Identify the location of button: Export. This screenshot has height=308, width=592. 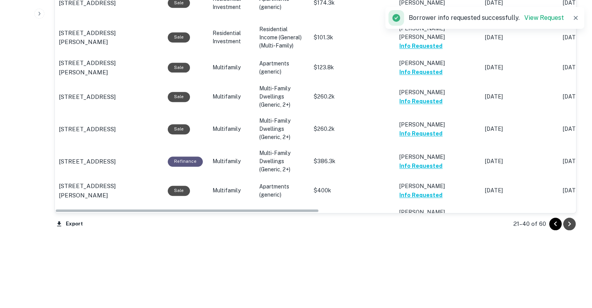
(70, 224).